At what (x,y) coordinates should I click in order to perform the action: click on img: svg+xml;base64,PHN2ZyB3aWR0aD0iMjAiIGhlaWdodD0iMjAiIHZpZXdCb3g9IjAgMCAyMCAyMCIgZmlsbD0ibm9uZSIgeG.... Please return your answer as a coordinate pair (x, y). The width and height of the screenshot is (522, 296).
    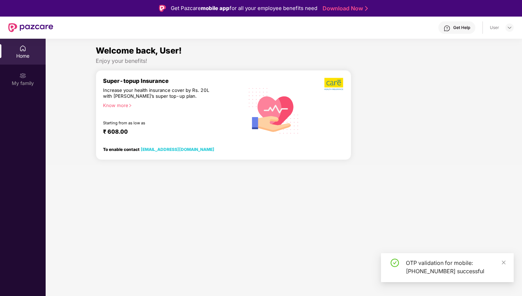
    Looking at the image, I should click on (23, 76).